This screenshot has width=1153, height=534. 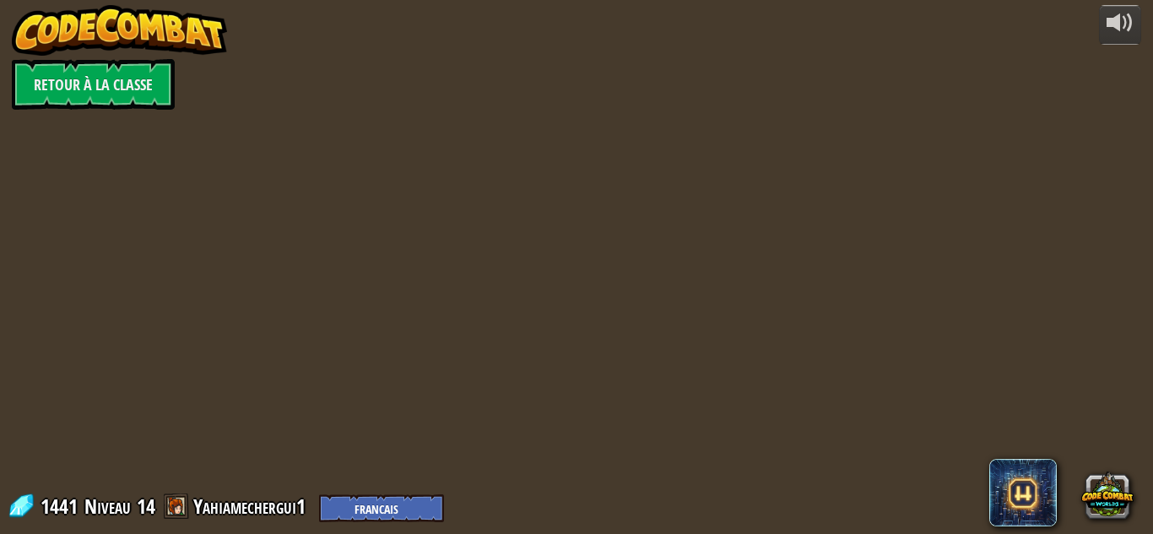 What do you see at coordinates (251, 506) in the screenshot?
I see `a: Yahiamechergui1` at bounding box center [251, 506].